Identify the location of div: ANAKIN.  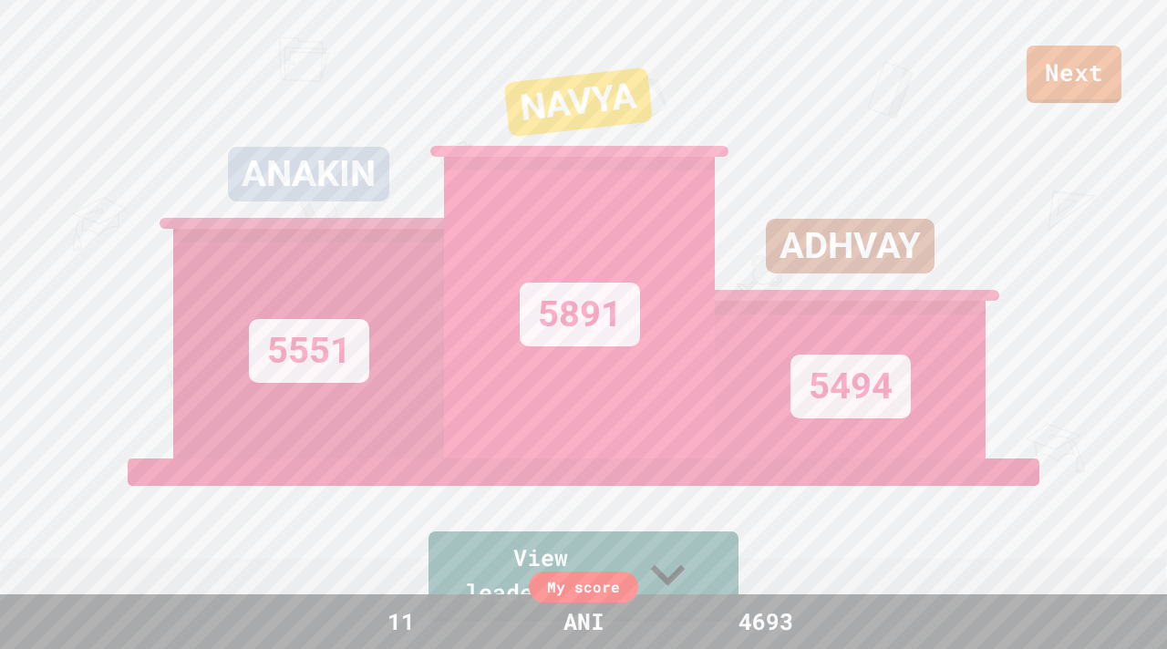
(308, 174).